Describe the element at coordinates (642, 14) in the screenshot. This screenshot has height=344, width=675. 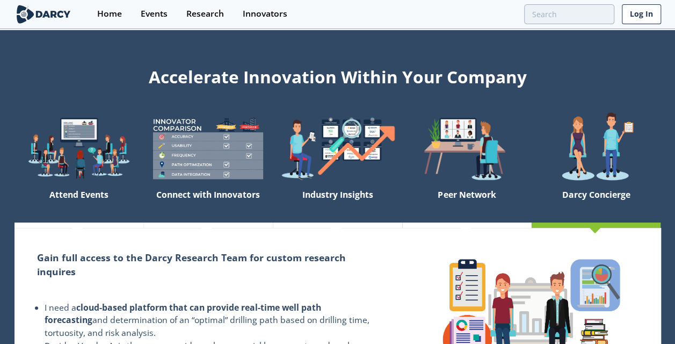
I see `a: Log In` at that location.